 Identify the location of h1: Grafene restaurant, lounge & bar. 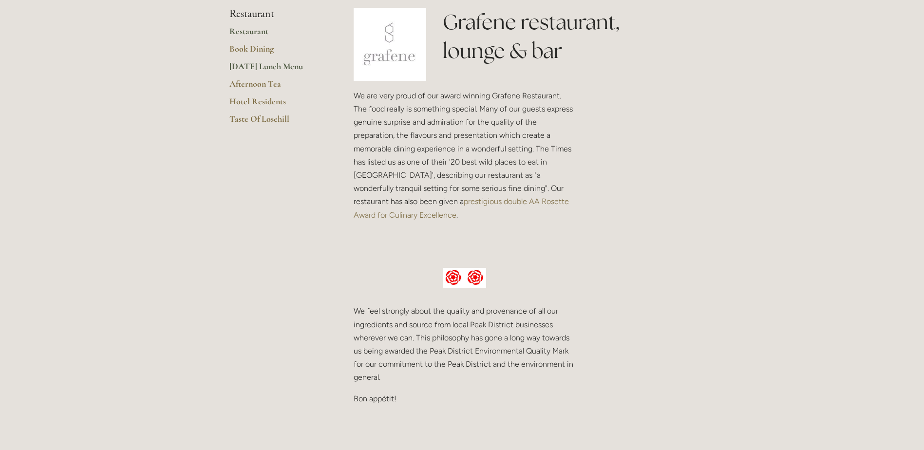
(568, 37).